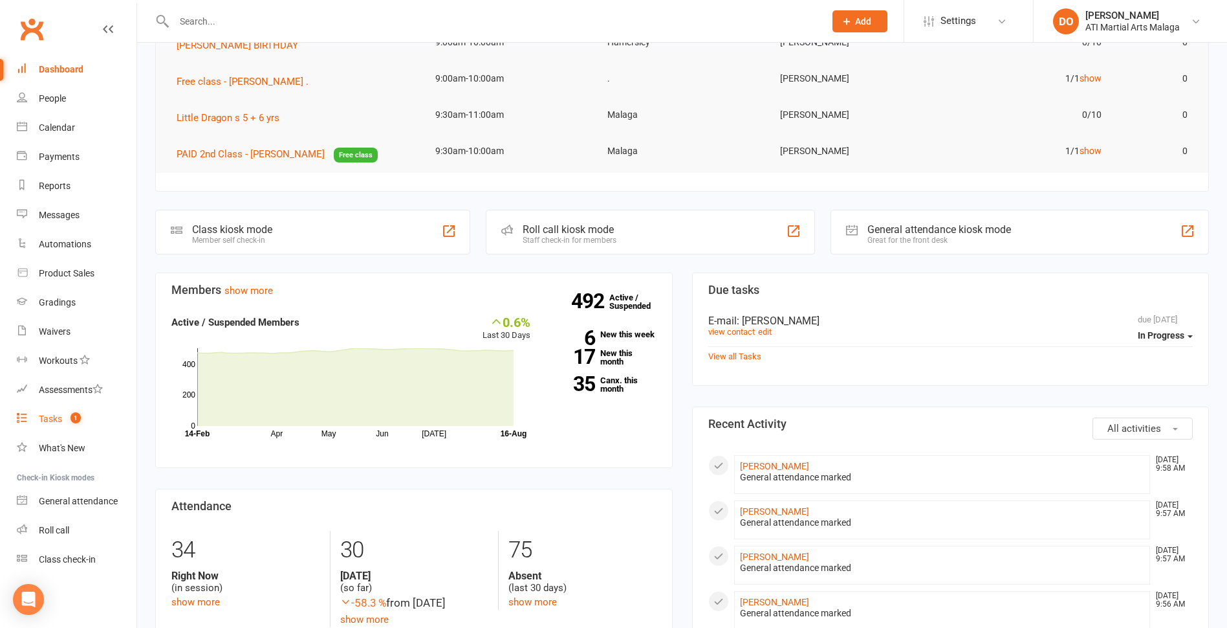 Image resolution: width=1227 pixels, height=628 pixels. What do you see at coordinates (76, 419) in the screenshot?
I see `a: Tasks 1` at bounding box center [76, 419].